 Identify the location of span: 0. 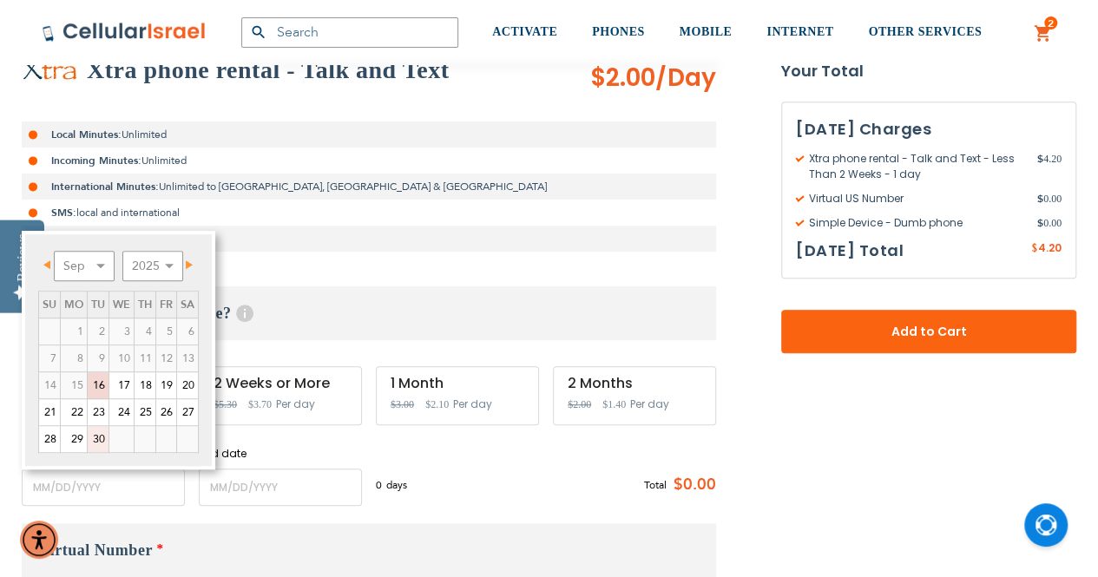
(381, 485).